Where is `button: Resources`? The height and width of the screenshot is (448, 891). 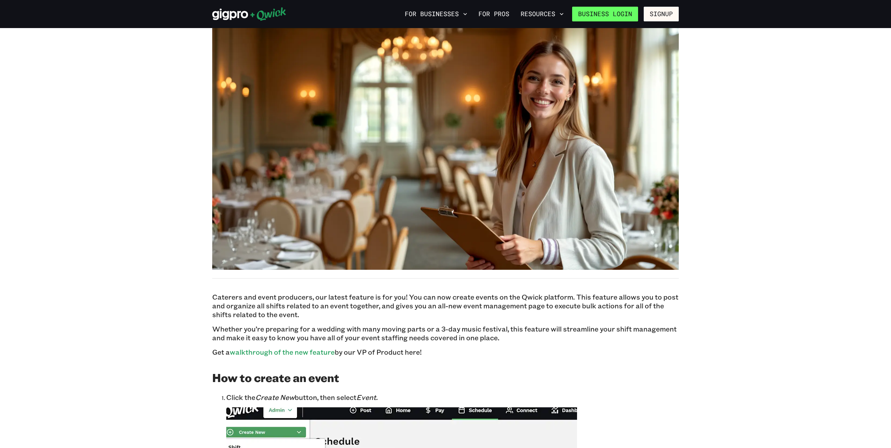
button: Resources is located at coordinates (542, 14).